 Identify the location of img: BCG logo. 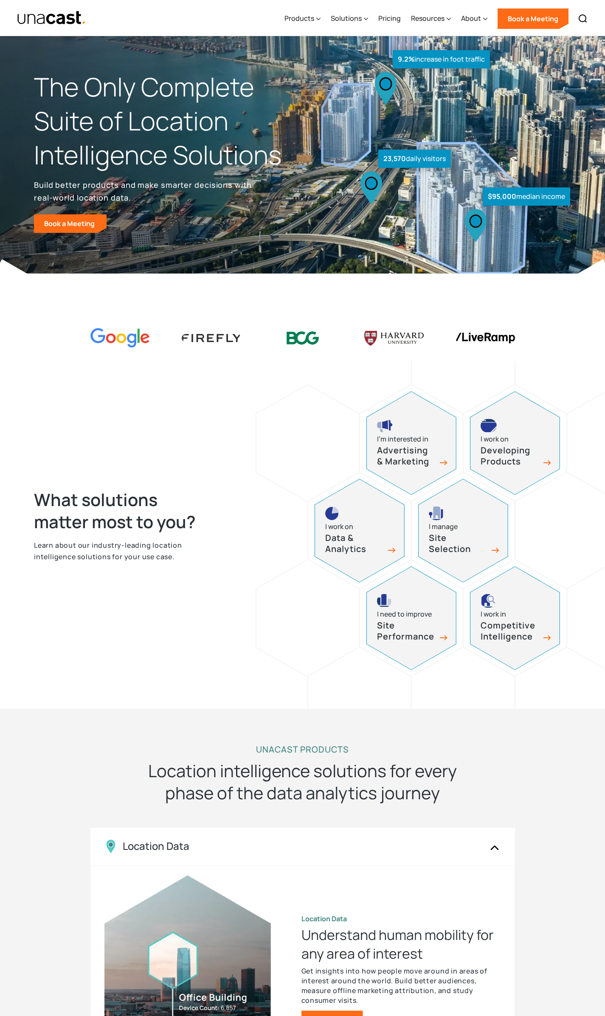
(303, 338).